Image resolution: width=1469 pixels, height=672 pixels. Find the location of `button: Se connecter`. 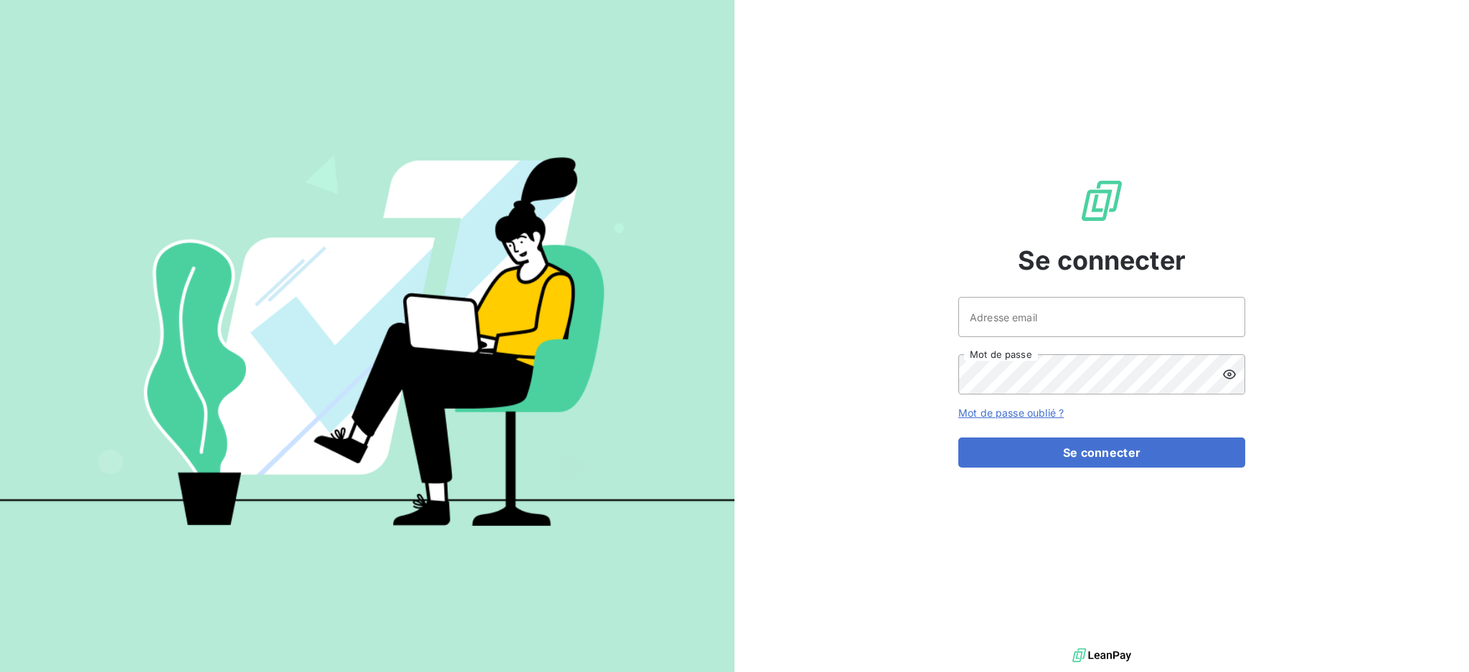

button: Se connecter is located at coordinates (1102, 453).